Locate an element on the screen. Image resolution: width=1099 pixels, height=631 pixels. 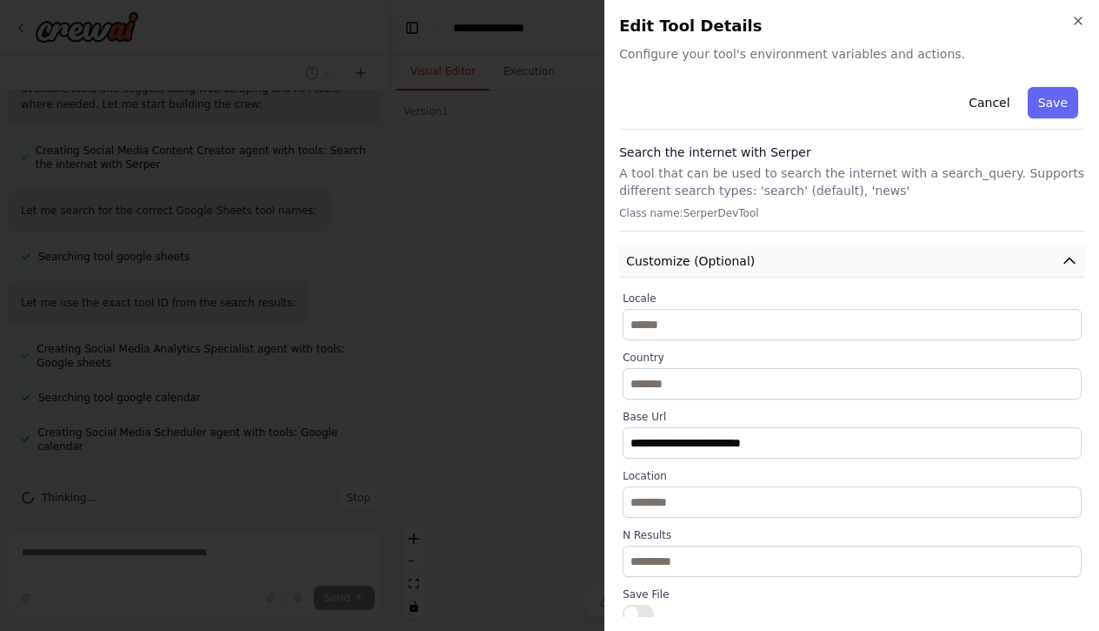
label: Base Url is located at coordinates (852, 417).